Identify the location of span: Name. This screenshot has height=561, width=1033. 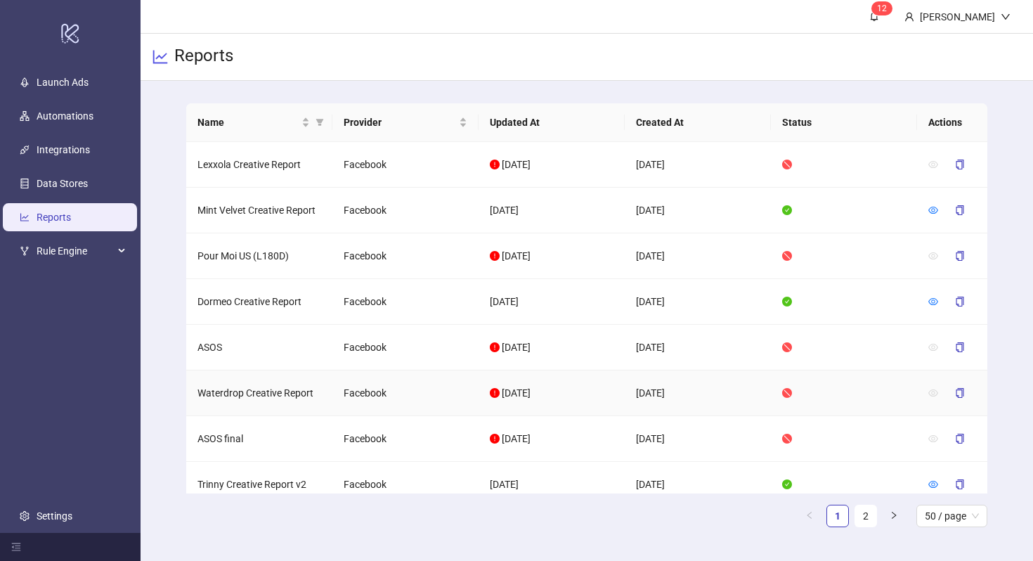
(248, 122).